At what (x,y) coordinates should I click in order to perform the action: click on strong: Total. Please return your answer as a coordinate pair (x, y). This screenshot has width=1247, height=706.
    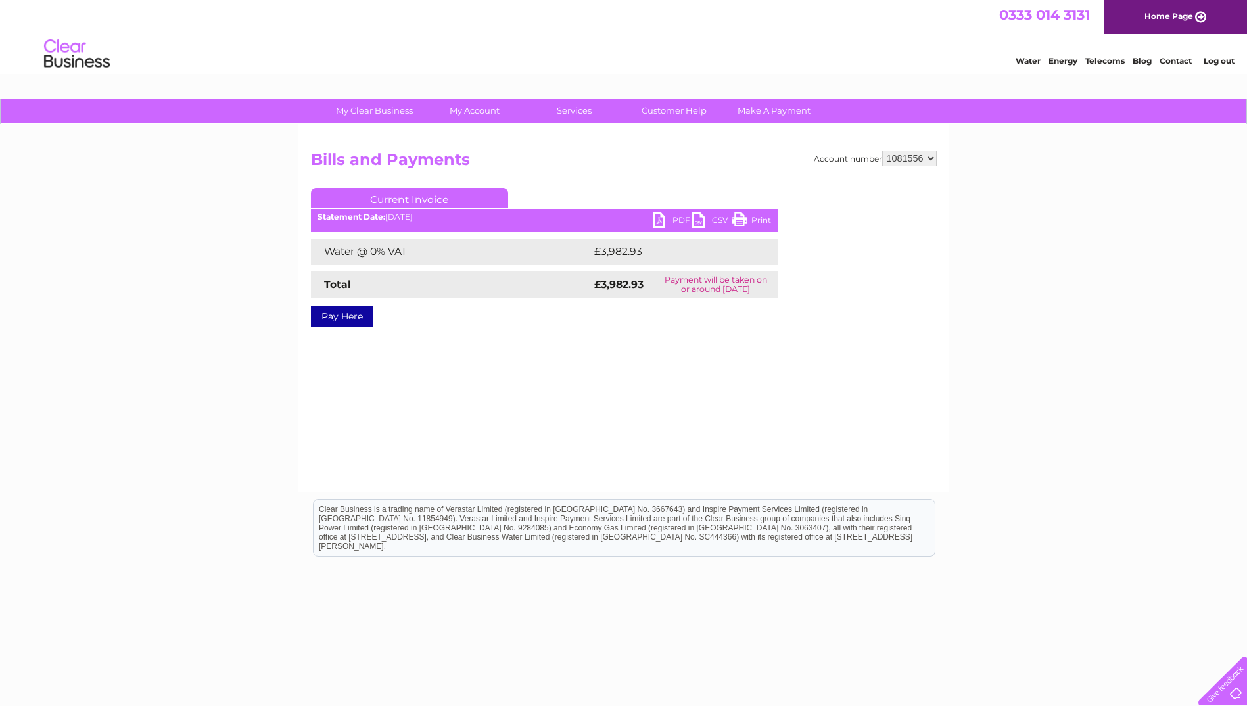
    Looking at the image, I should click on (337, 284).